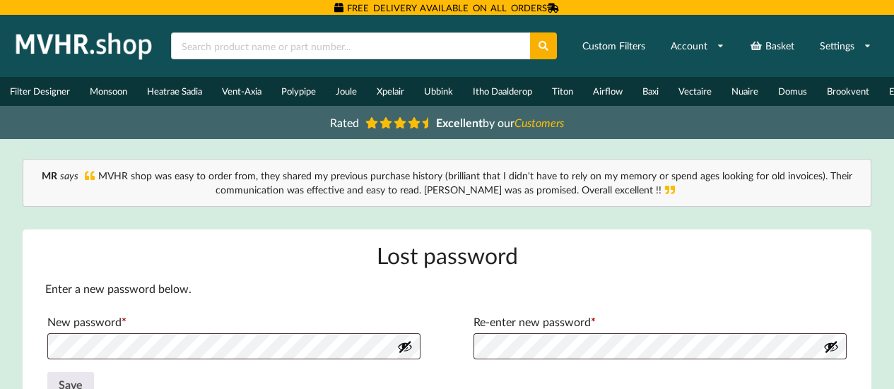 The image size is (894, 389). What do you see at coordinates (792, 91) in the screenshot?
I see `a: Domus` at bounding box center [792, 91].